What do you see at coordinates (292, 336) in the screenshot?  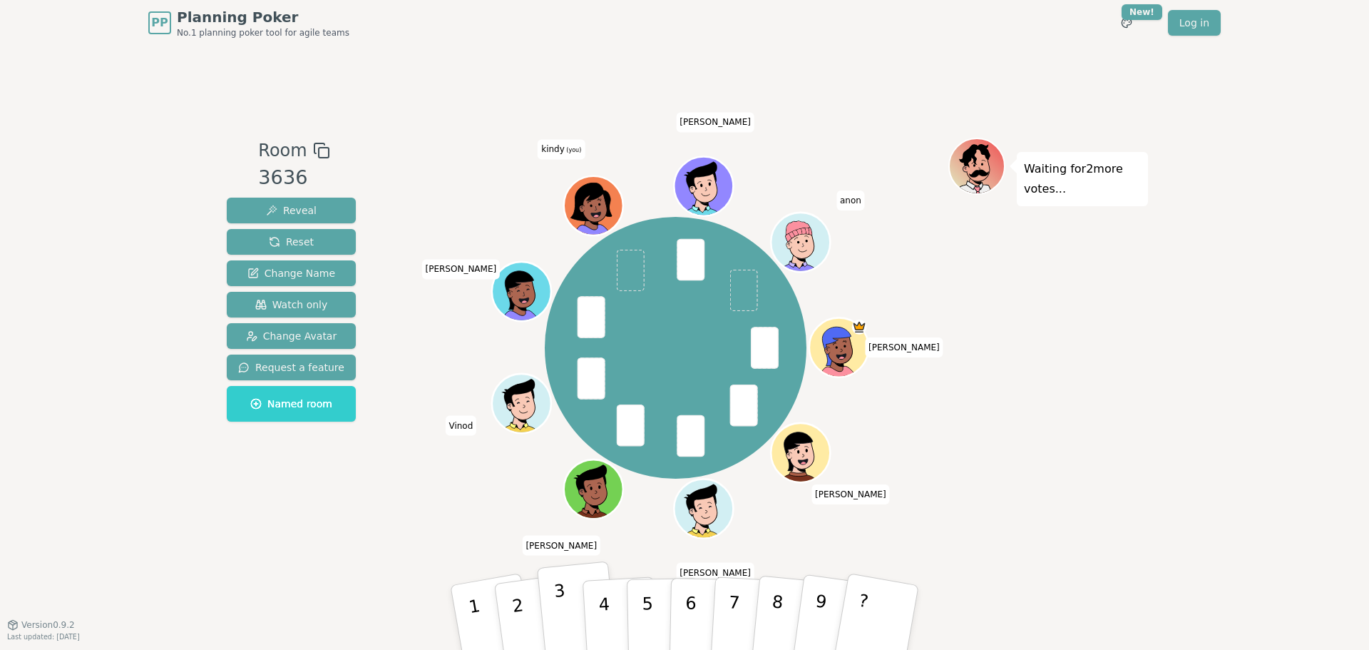 I see `span: Change Avatar` at bounding box center [292, 336].